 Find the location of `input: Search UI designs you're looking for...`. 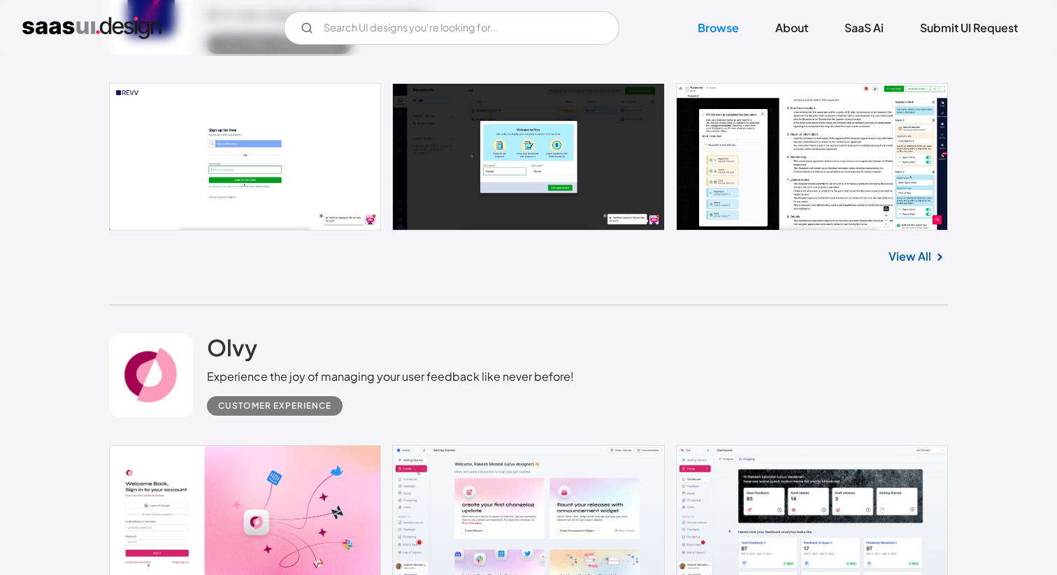

input: Search UI designs you're looking for... is located at coordinates (452, 28).